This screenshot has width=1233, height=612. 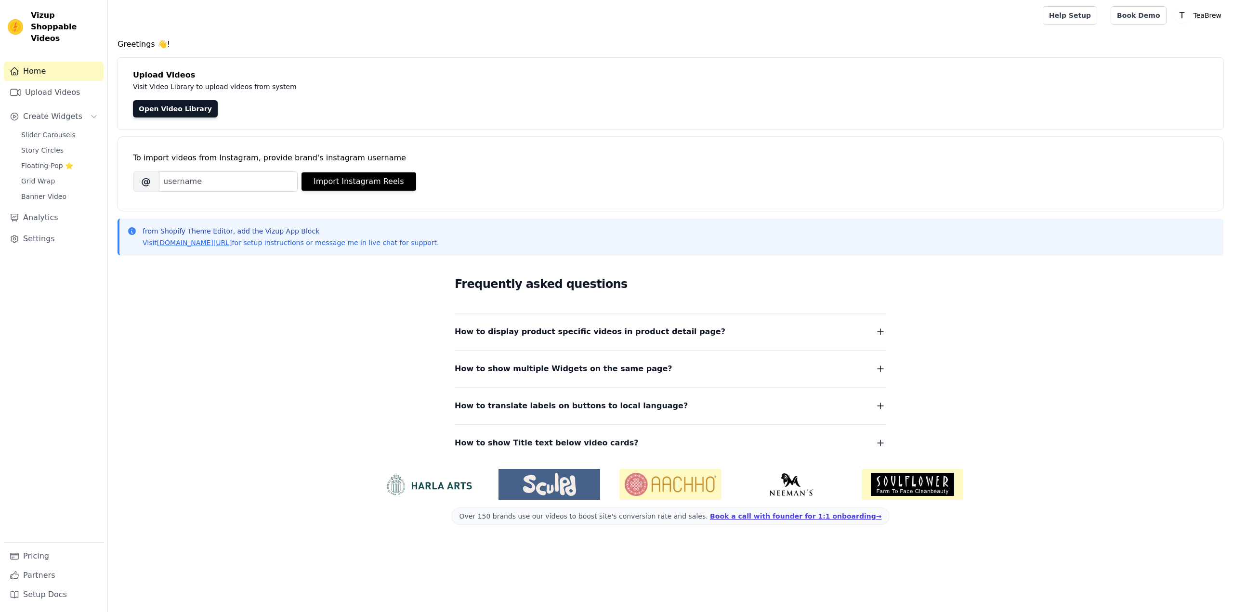 I want to click on text: T, so click(x=1182, y=15).